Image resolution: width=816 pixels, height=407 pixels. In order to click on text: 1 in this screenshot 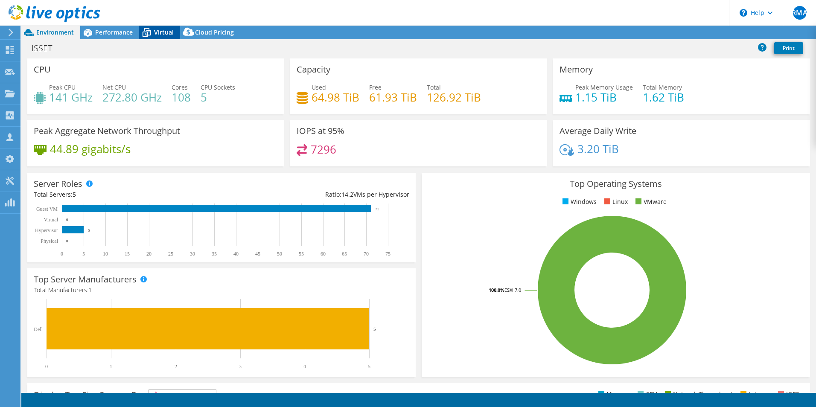, I will do `click(111, 367)`.